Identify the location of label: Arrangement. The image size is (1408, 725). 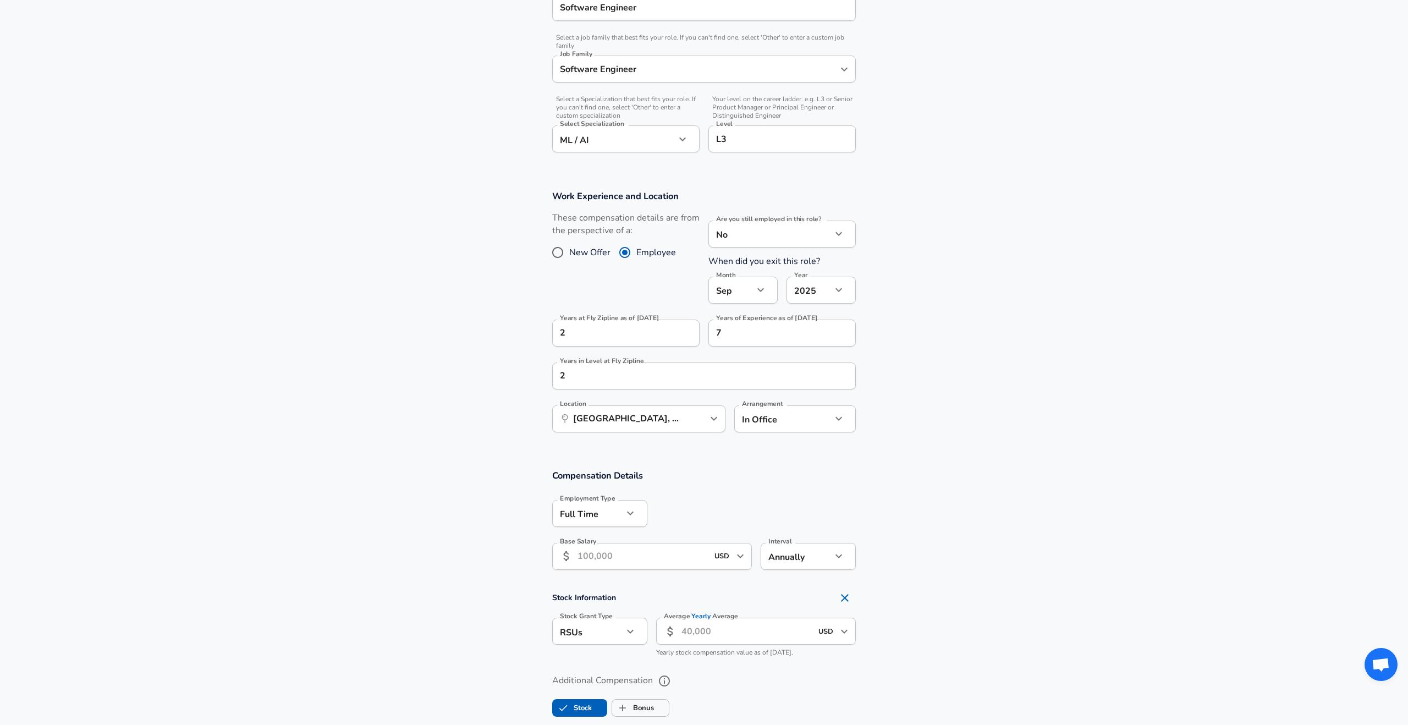
(762, 404).